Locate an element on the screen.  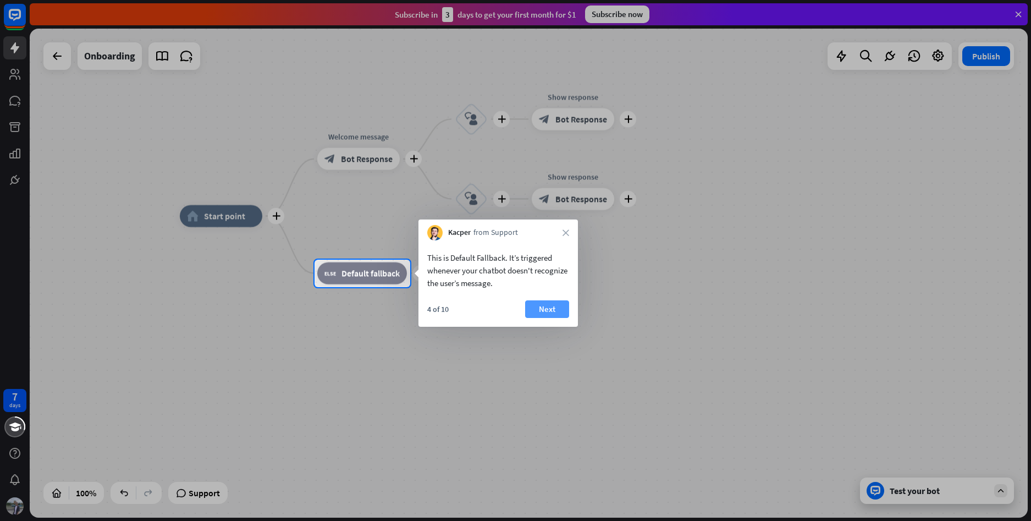
span: Kacper is located at coordinates (459, 233).